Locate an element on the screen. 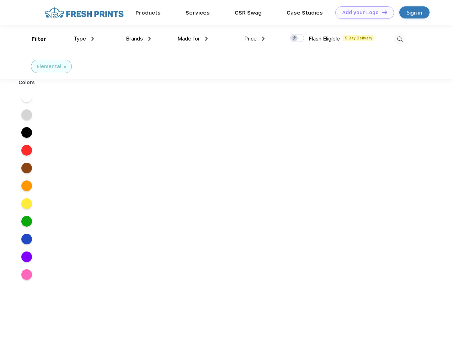  span: 5 Day Delivery is located at coordinates (358, 38).